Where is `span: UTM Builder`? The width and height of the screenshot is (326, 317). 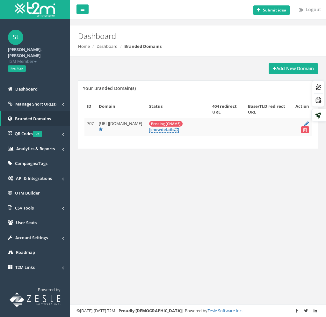
span: UTM Builder is located at coordinates (27, 193).